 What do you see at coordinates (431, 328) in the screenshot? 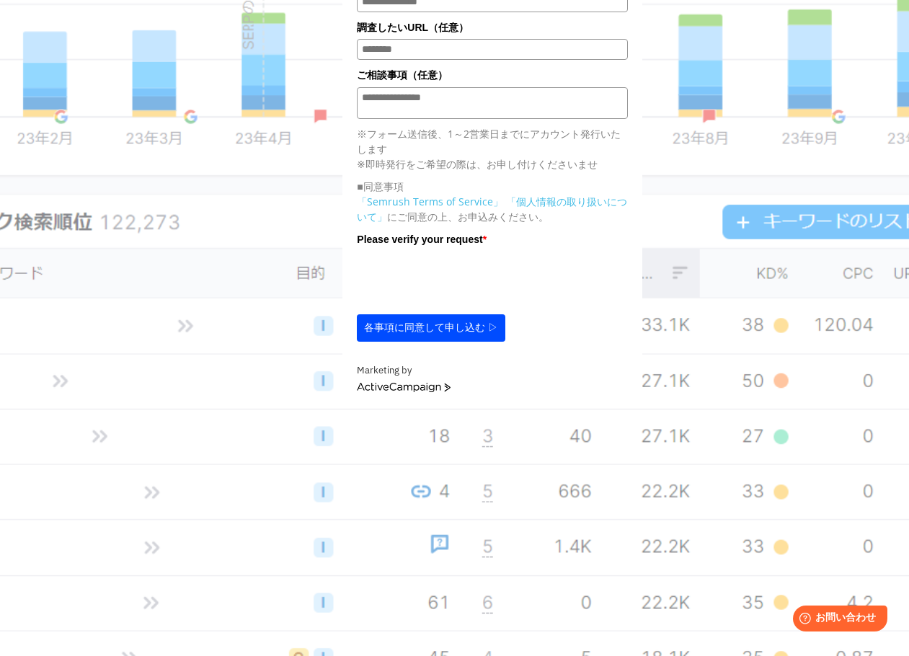
I see `button: 各事項に同意して申し込む ▷` at bounding box center [431, 328].